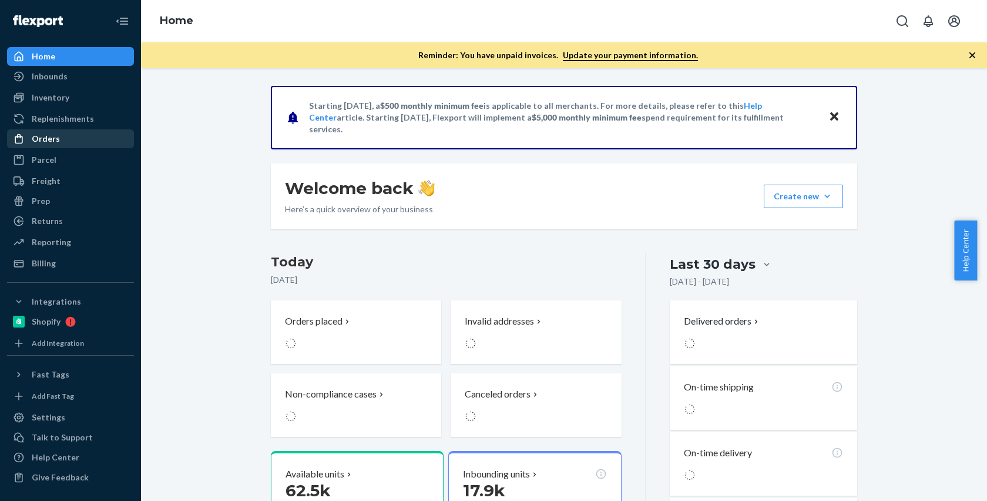 The image size is (987, 501). Describe the element at coordinates (176, 21) in the screenshot. I see `ol: breadcrumbs` at that location.